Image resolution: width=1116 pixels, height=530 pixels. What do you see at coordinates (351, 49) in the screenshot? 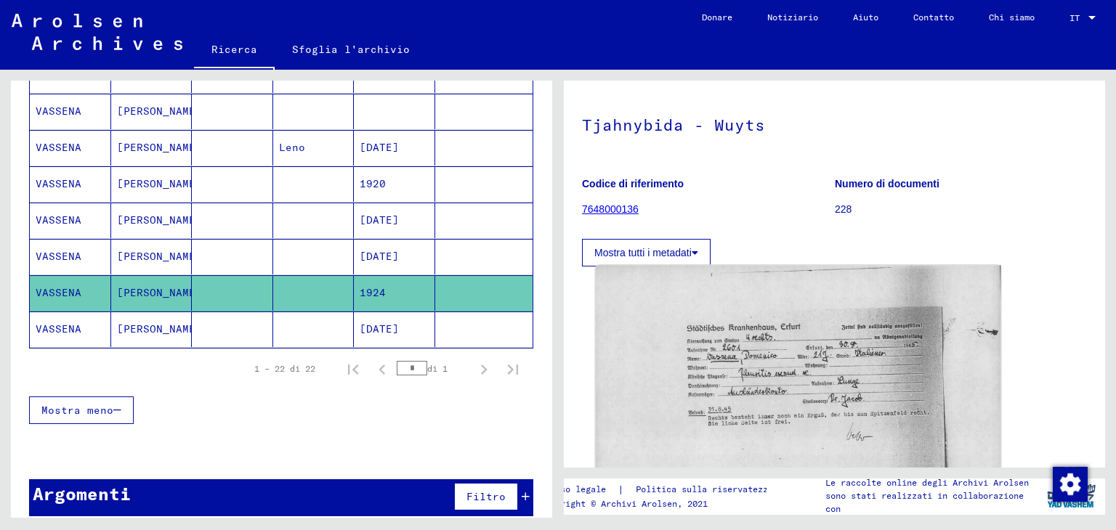
I see `a: Sfoglia l'archivio` at bounding box center [351, 49].